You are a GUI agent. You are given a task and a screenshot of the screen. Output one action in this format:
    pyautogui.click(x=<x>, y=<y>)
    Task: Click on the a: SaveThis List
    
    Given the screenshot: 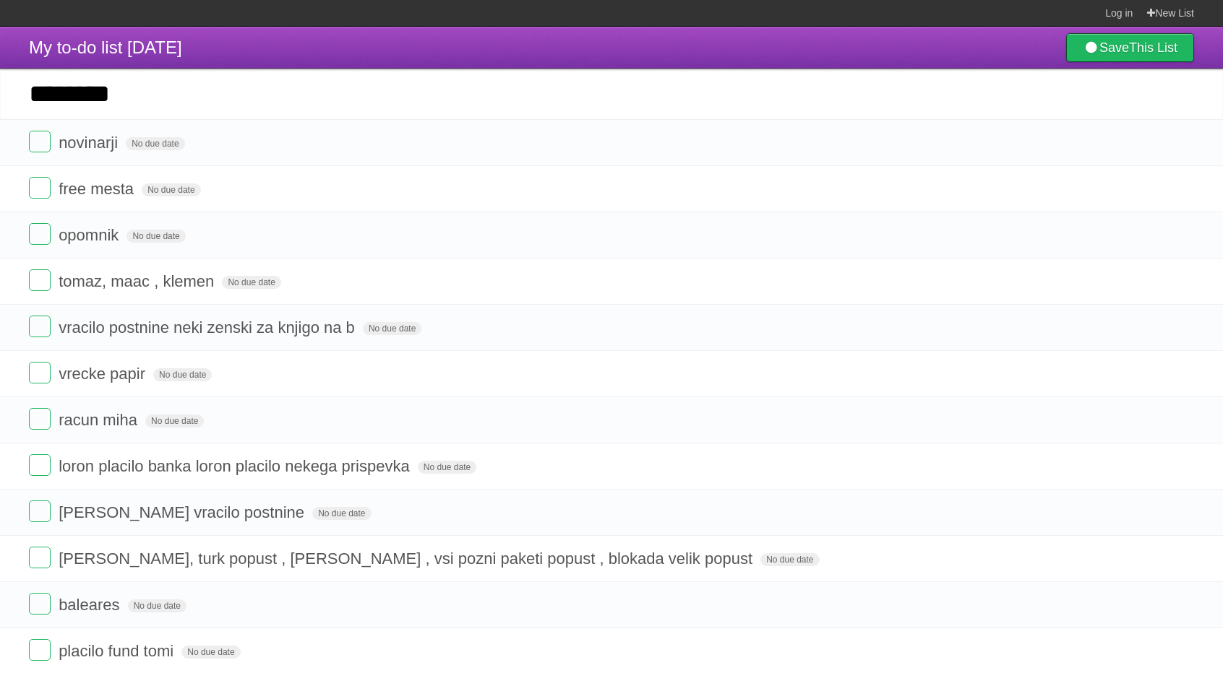 What is the action you would take?
    pyautogui.click(x=1129, y=48)
    